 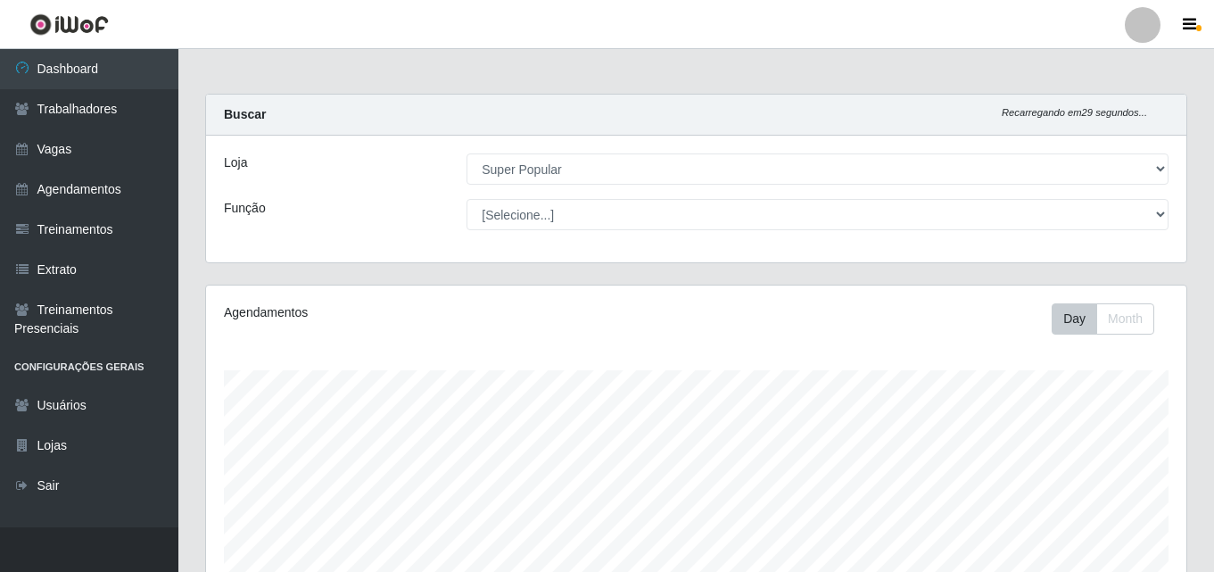 I want to click on div: Agendamentos, so click(x=413, y=312).